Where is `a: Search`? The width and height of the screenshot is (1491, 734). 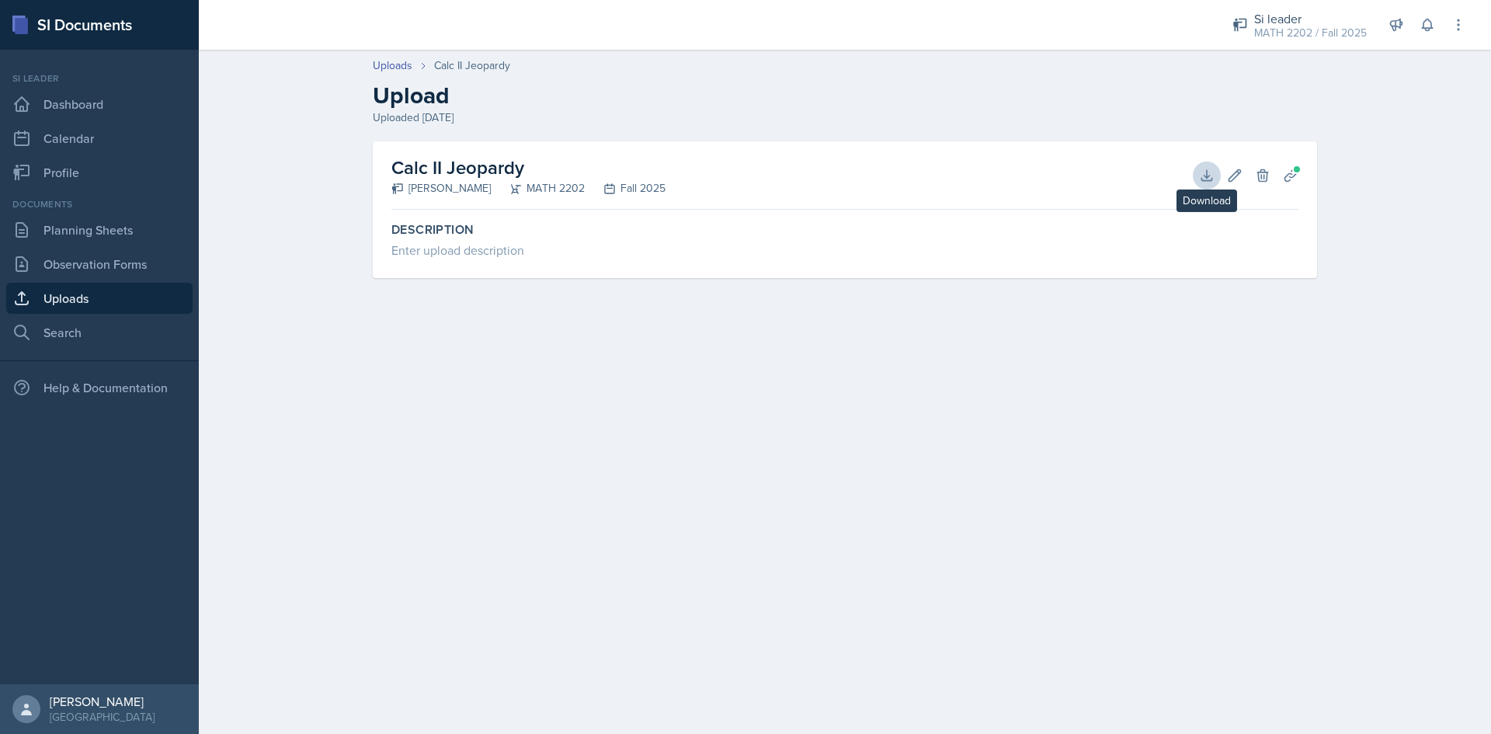
a: Search is located at coordinates (99, 332).